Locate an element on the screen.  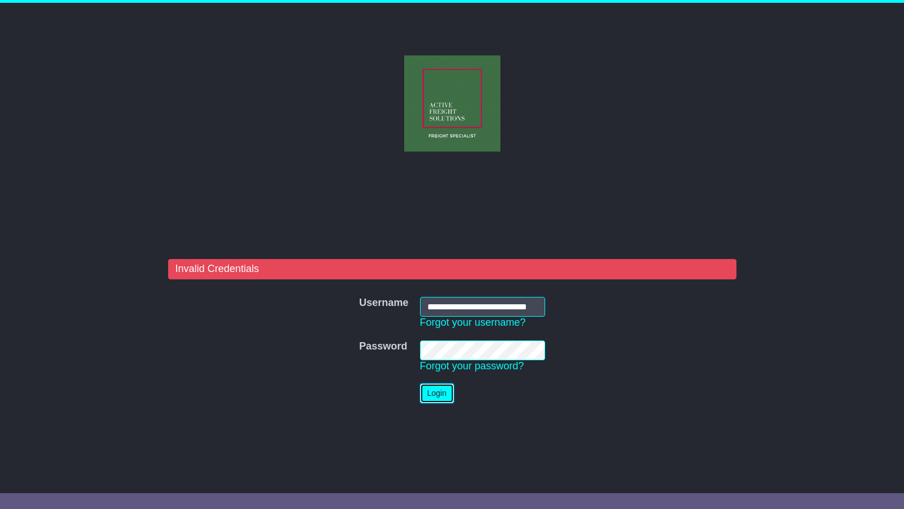
div: Invalid Credentials is located at coordinates (452, 269).